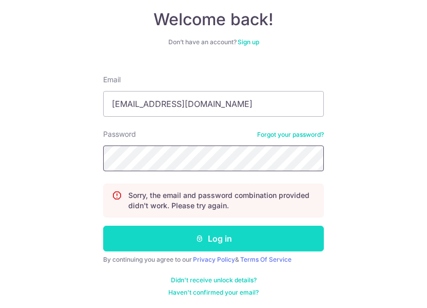 The width and height of the screenshot is (427, 308). Describe the element at coordinates (214, 292) in the screenshot. I see `a: Haven't confirmed your email?` at that location.